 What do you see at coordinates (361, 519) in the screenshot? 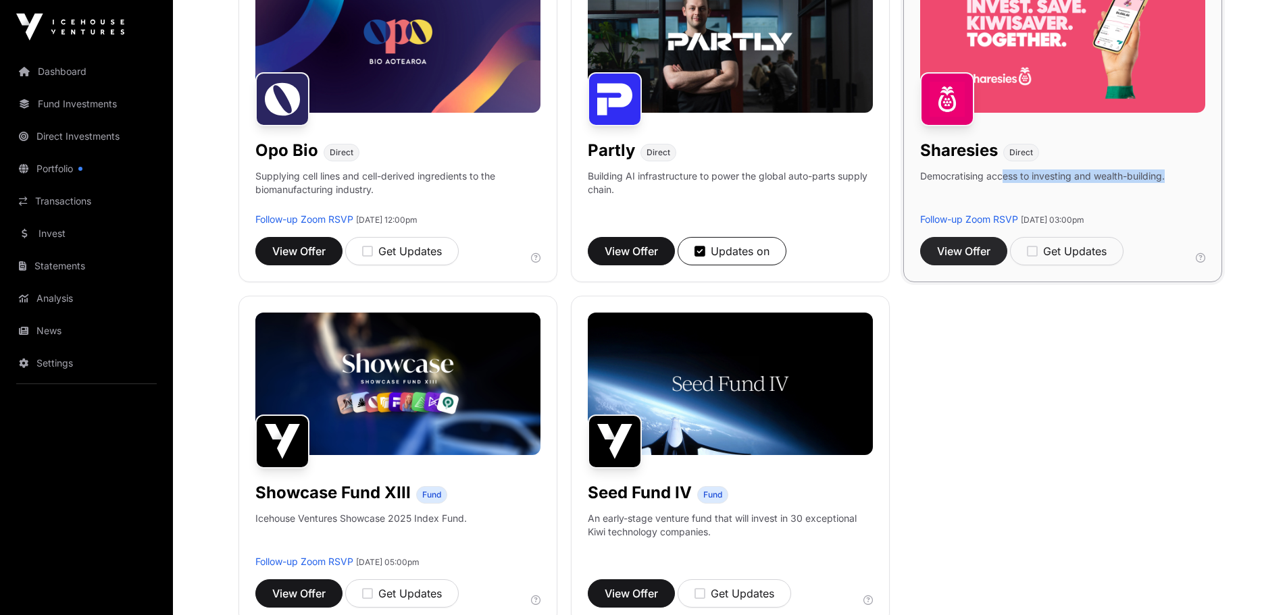
I see `p: Icehouse Ventures Showcase 2025 Index Fund.` at bounding box center [361, 519].